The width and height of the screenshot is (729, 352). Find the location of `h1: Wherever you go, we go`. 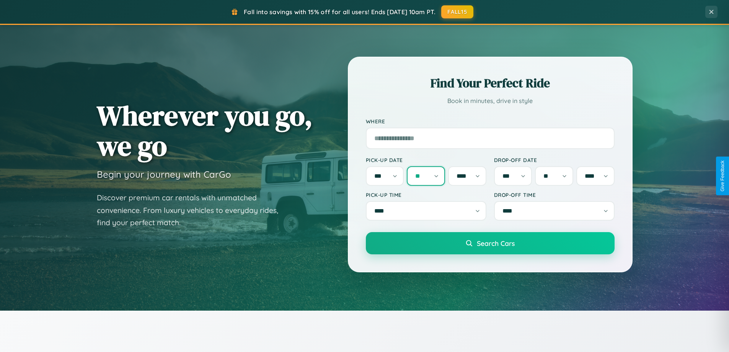

h1: Wherever you go, we go is located at coordinates (205, 130).